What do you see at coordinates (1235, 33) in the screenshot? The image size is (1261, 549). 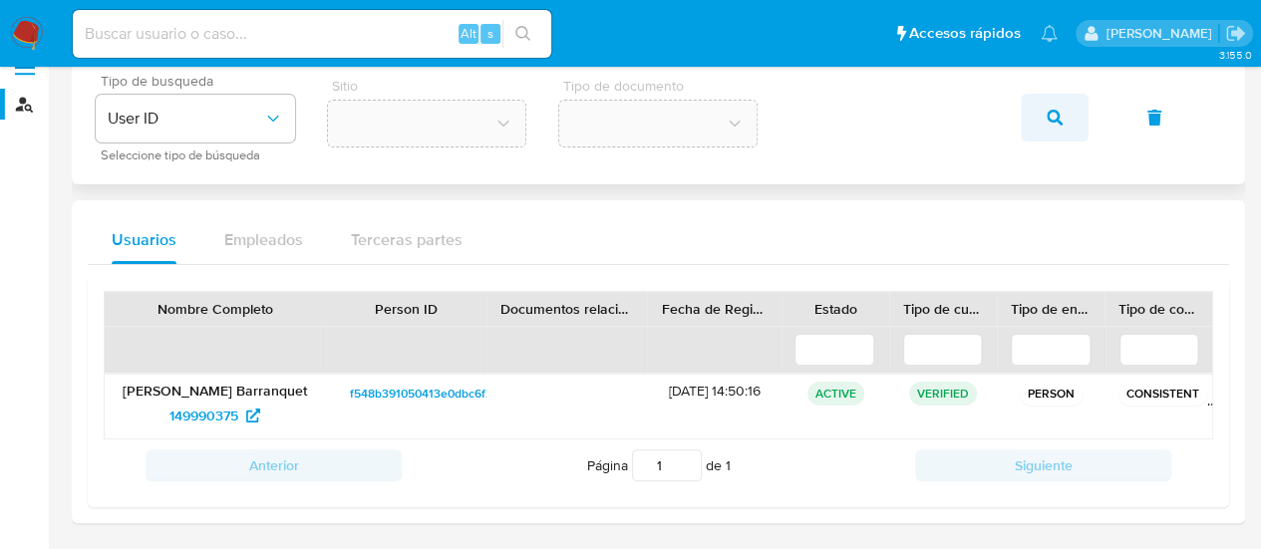 I see `a: Salir` at bounding box center [1235, 33].